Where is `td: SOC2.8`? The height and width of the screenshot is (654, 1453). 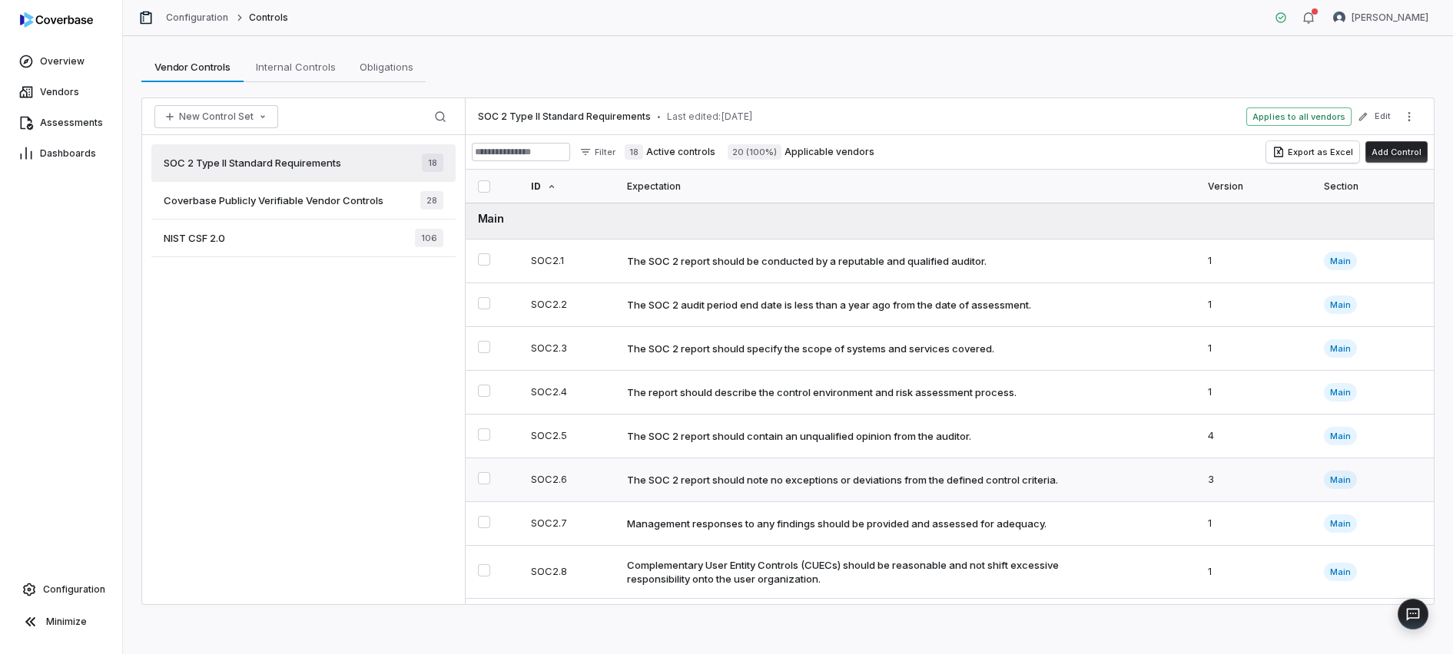 td: SOC2.8 is located at coordinates (569, 572).